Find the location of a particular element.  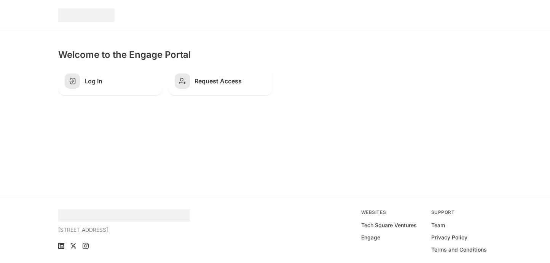

a: Engage is located at coordinates (371, 237).